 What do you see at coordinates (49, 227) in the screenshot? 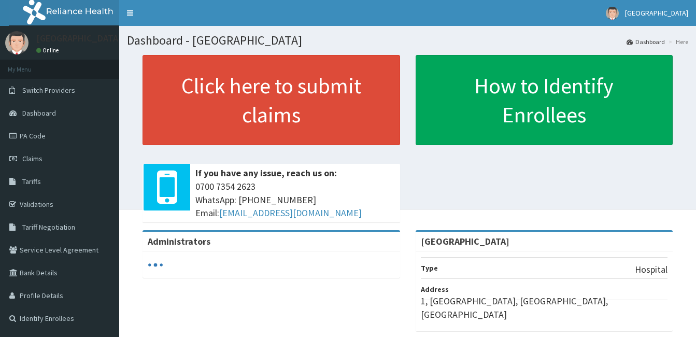
I see `span: Tariff Negotiation` at bounding box center [49, 227].